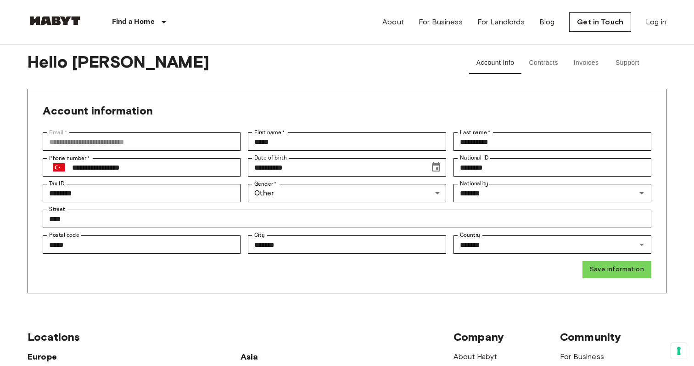 Image resolution: width=694 pixels, height=366 pixels. I want to click on div: Email, so click(141, 141).